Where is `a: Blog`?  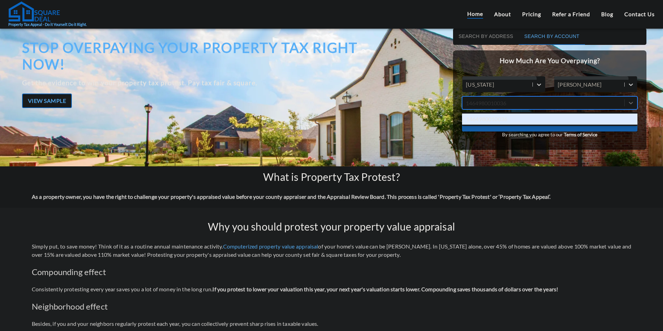 a: Blog is located at coordinates (607, 14).